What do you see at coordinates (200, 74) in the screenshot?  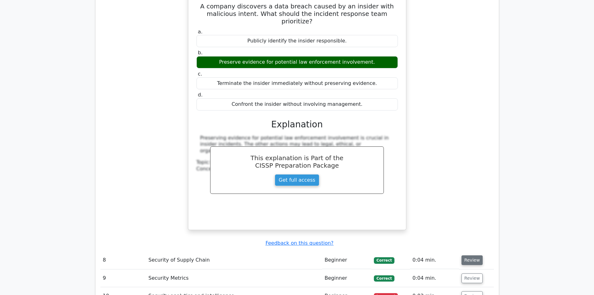 I see `span: c.` at bounding box center [200, 74].